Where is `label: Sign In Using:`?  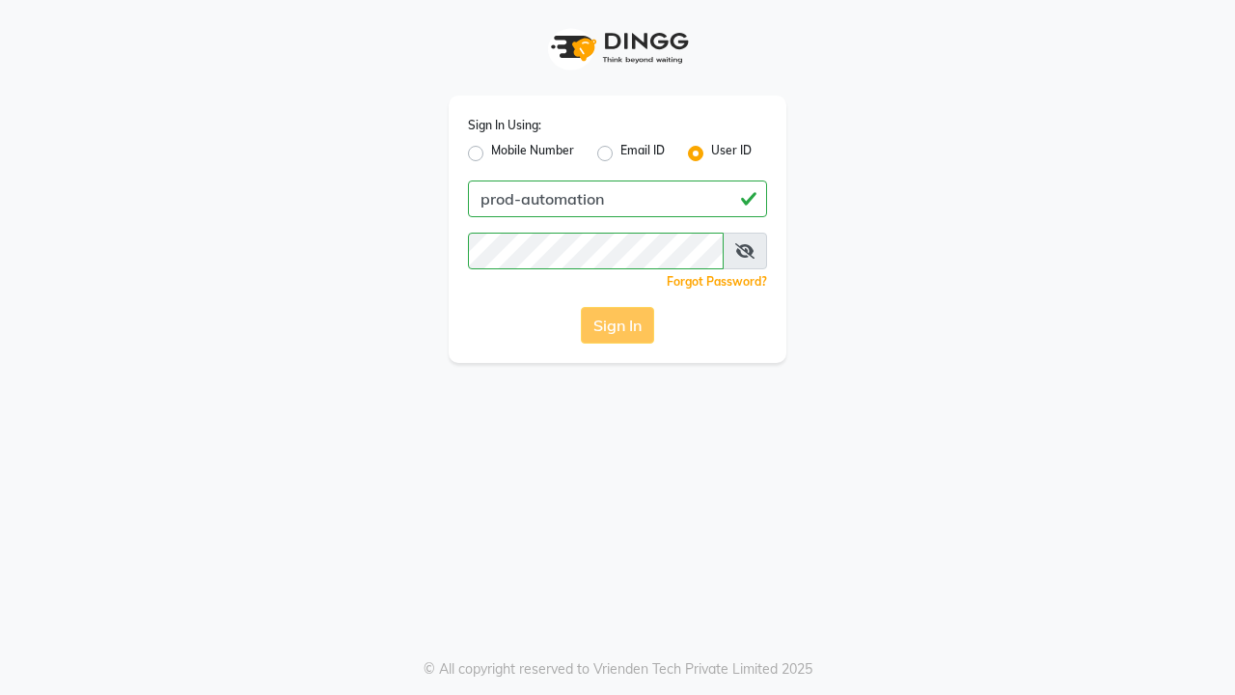
label: Sign In Using: is located at coordinates (505, 125).